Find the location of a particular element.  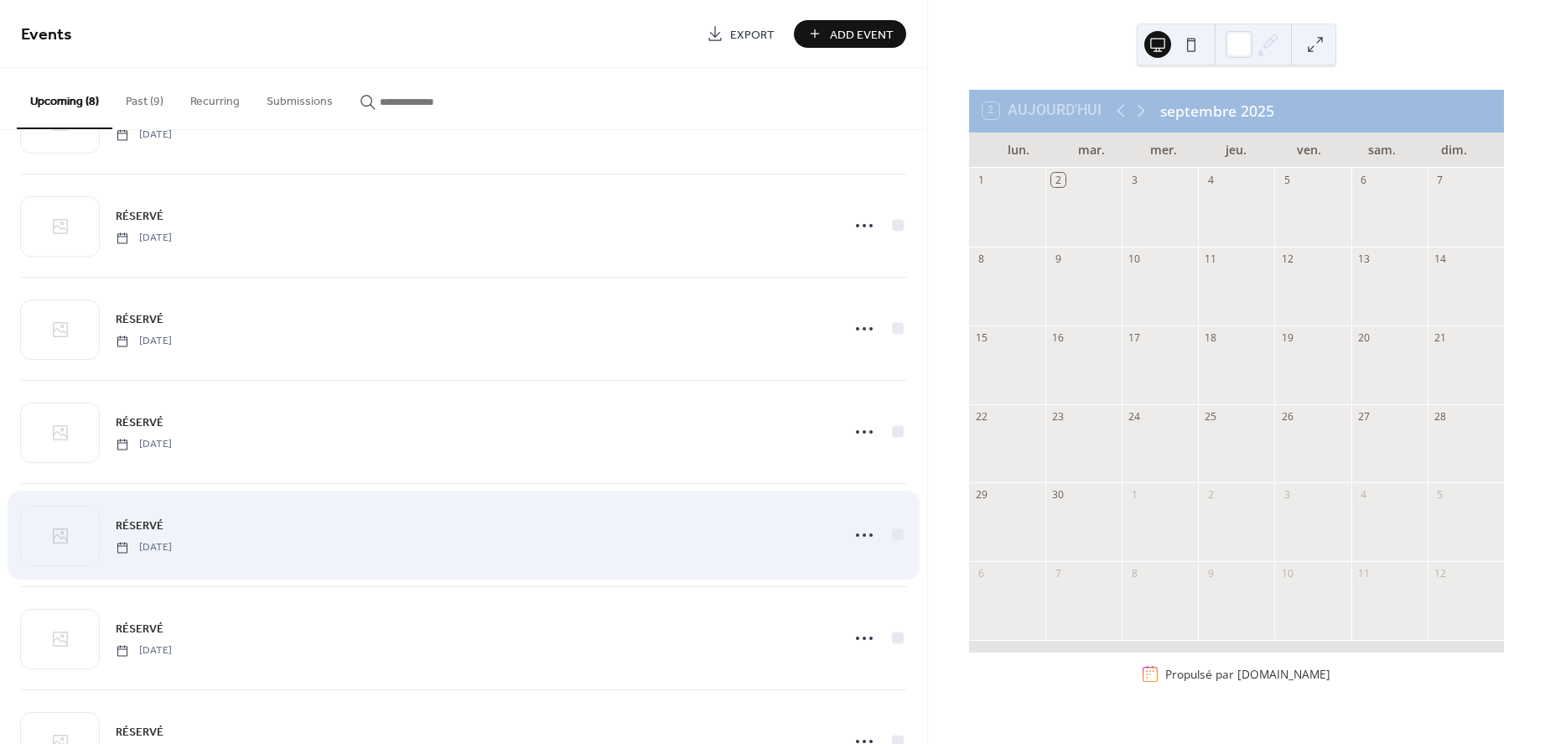

div: 22 is located at coordinates (981, 416).